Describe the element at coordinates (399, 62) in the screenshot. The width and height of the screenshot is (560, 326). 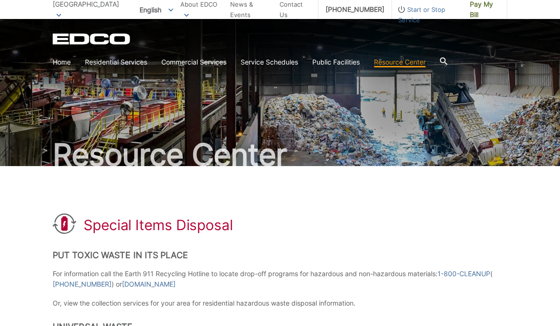
I see `a: Resource Center` at that location.